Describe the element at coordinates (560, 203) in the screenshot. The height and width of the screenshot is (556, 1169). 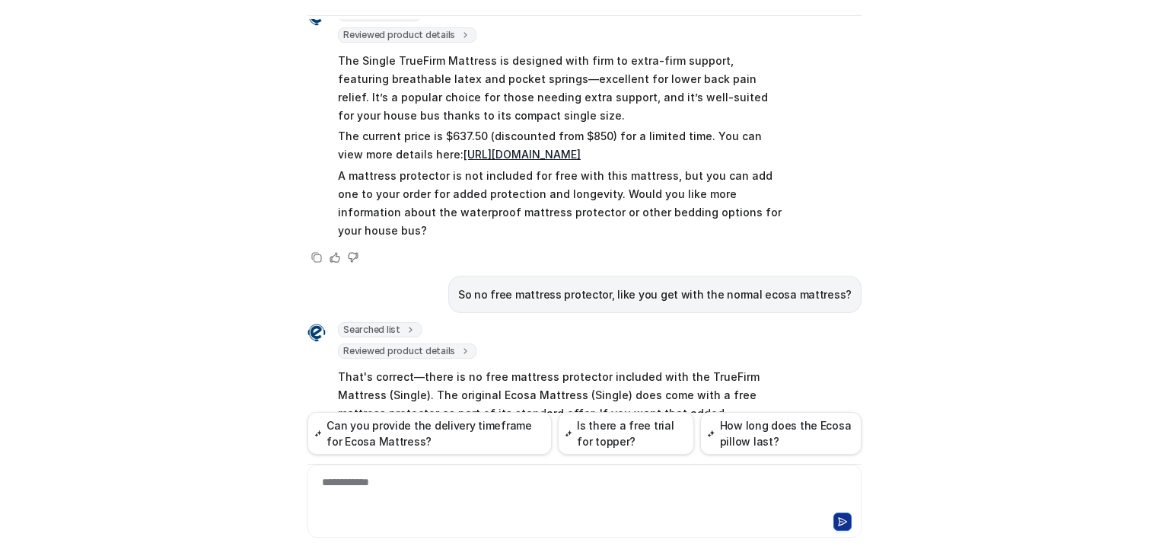
I see `p: A mattress protector is not included for free with this mattress, but you can add one to your ord...` at that location.